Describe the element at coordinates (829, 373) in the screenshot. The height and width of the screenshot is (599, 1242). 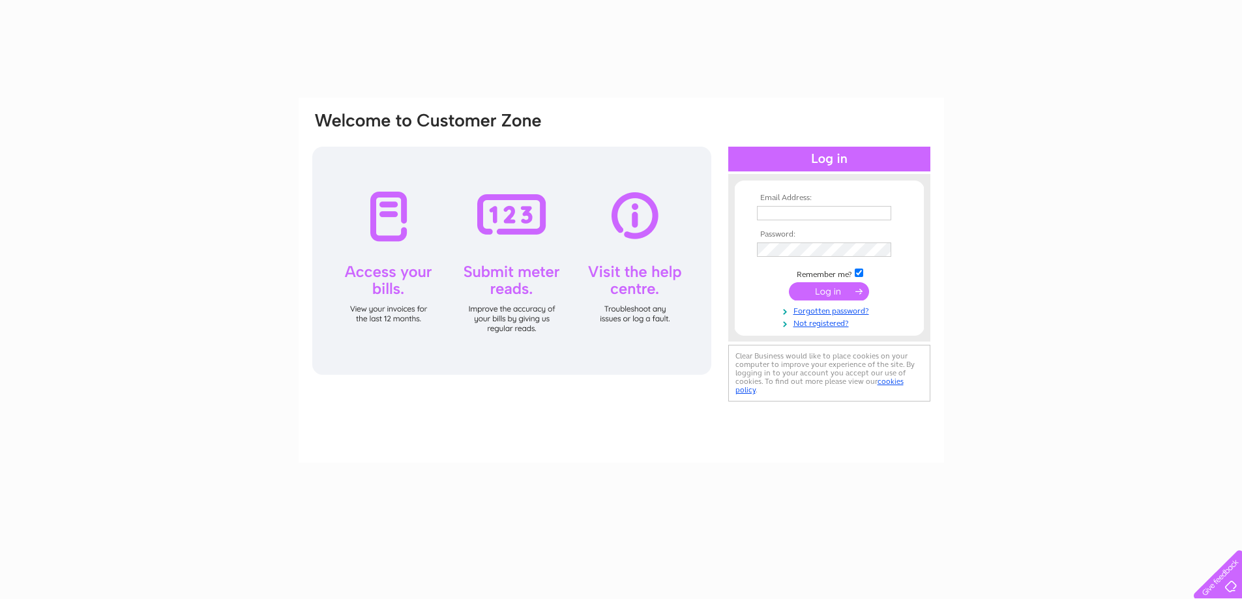
I see `div: Clear Business would like to place cookies on your computer to improve your experience of the sit...` at that location.